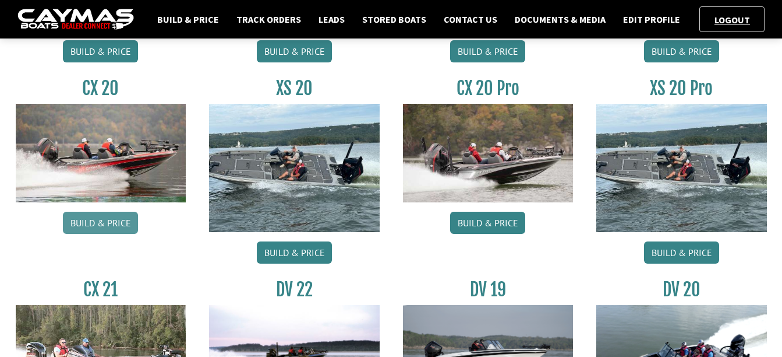 This screenshot has height=357, width=782. Describe the element at coordinates (488, 289) in the screenshot. I see `h3: DV 19` at that location.